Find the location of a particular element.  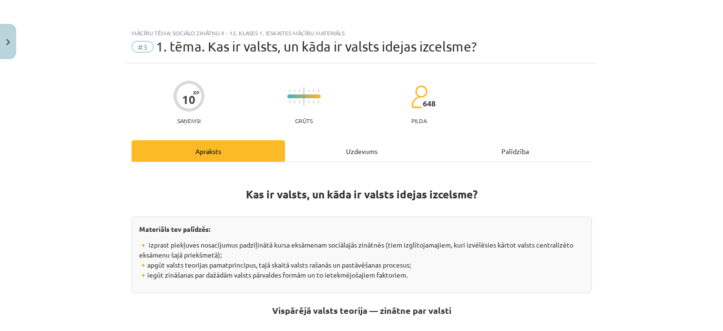

div: 10 is located at coordinates (189, 100).